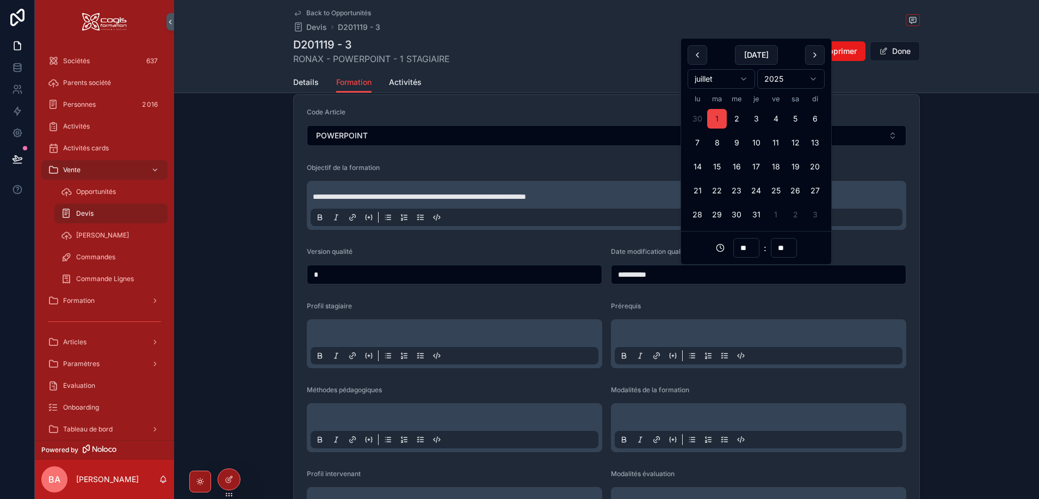 The image size is (1039, 499). I want to click on button: Select Button, so click(607, 136).